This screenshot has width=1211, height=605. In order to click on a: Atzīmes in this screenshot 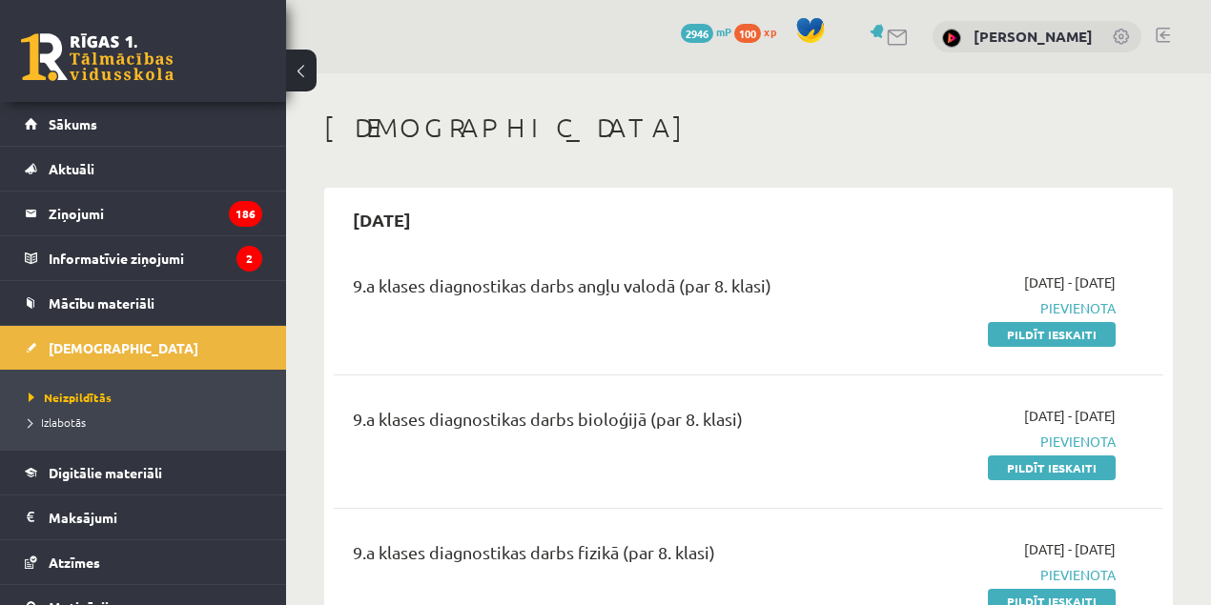, I will do `click(143, 562)`.